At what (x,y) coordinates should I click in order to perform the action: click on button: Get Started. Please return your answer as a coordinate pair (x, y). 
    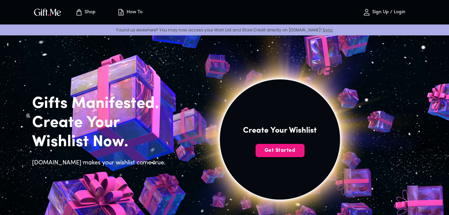
    Looking at the image, I should click on (280, 150).